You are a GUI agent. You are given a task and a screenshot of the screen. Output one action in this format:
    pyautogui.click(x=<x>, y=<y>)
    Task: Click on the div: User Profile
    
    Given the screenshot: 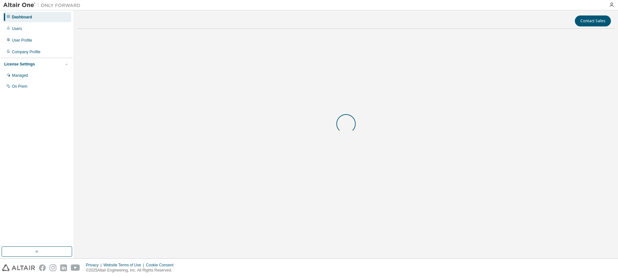 What is the action you would take?
    pyautogui.click(x=22, y=40)
    